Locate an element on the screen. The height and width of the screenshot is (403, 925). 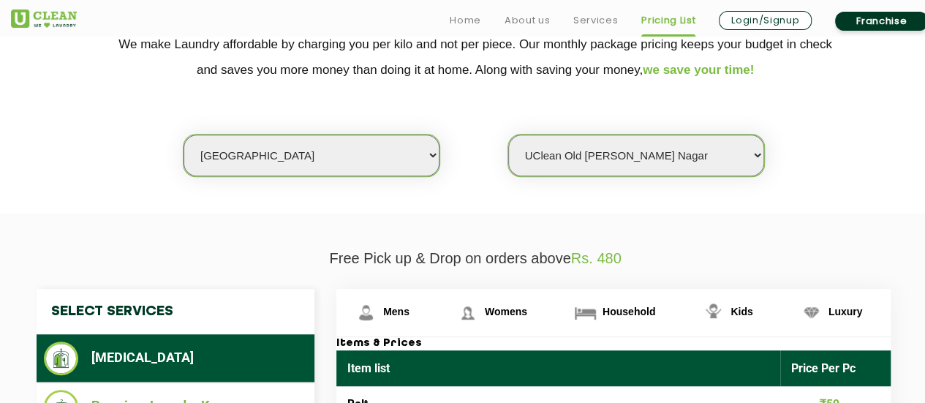
a: Login/Signup is located at coordinates (765, 20).